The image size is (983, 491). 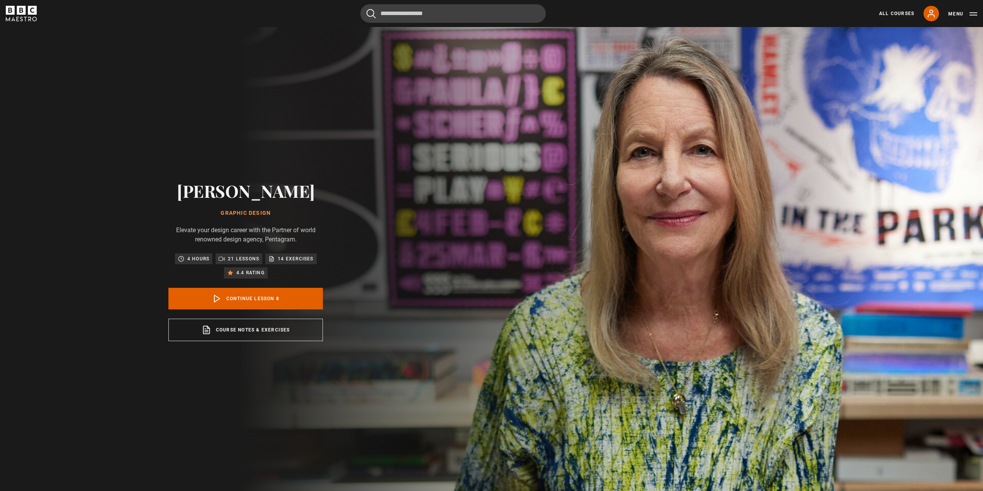 I want to click on a: Course notes & exercises, so click(x=246, y=330).